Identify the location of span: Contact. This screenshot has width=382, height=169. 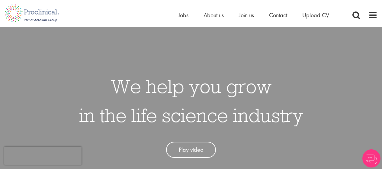
(278, 15).